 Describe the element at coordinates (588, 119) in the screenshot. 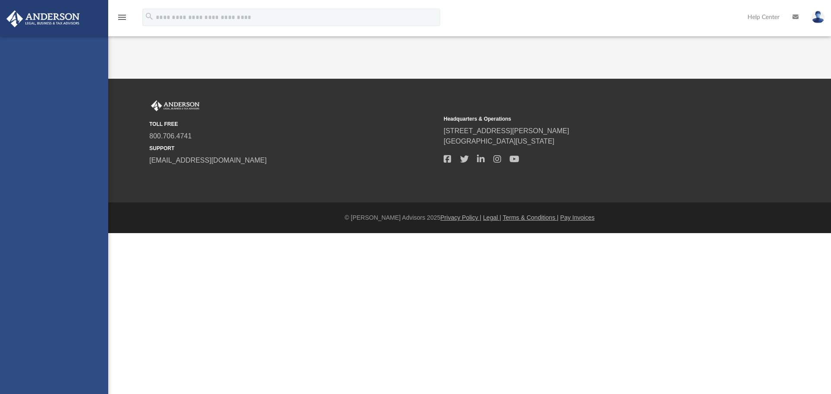

I see `small: Headquarters & Operations` at that location.